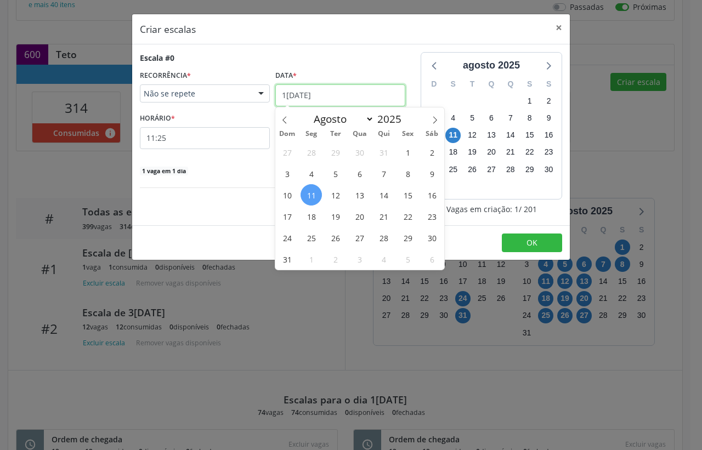 Image resolution: width=702 pixels, height=450 pixels. Describe the element at coordinates (335, 152) in the screenshot. I see `span: Julho 29, 2025` at that location.